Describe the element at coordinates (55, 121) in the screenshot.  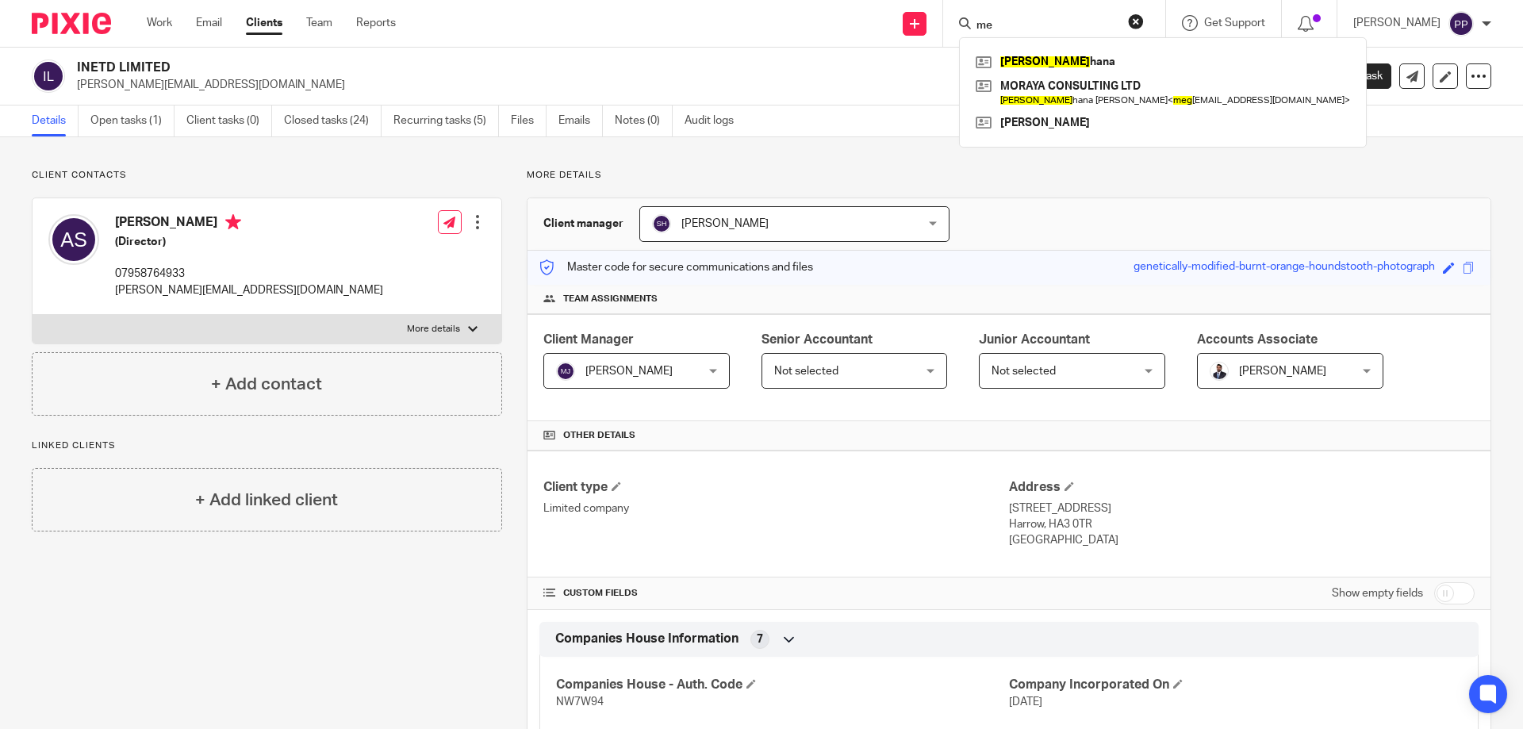
I see `a: Details` at that location.